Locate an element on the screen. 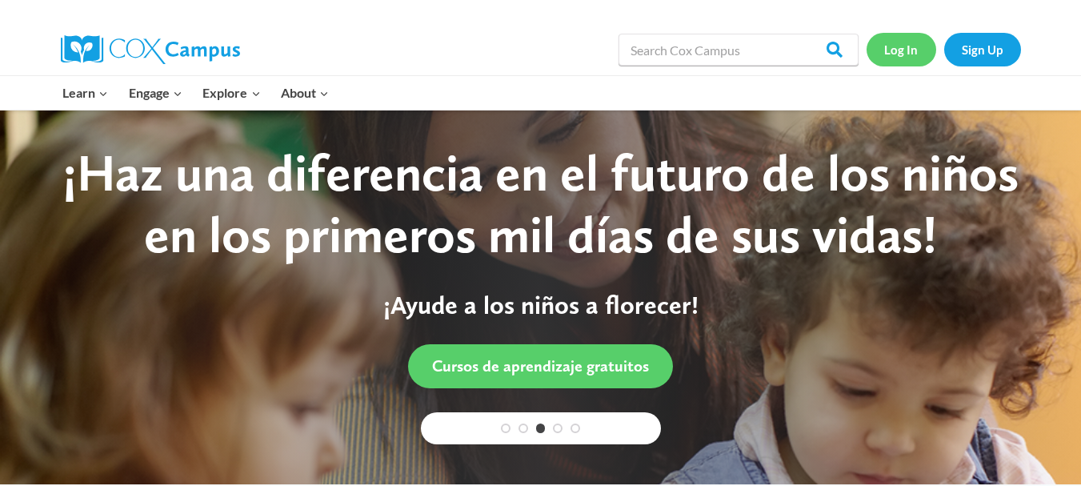  button: Child menu of Explore is located at coordinates (232, 93).